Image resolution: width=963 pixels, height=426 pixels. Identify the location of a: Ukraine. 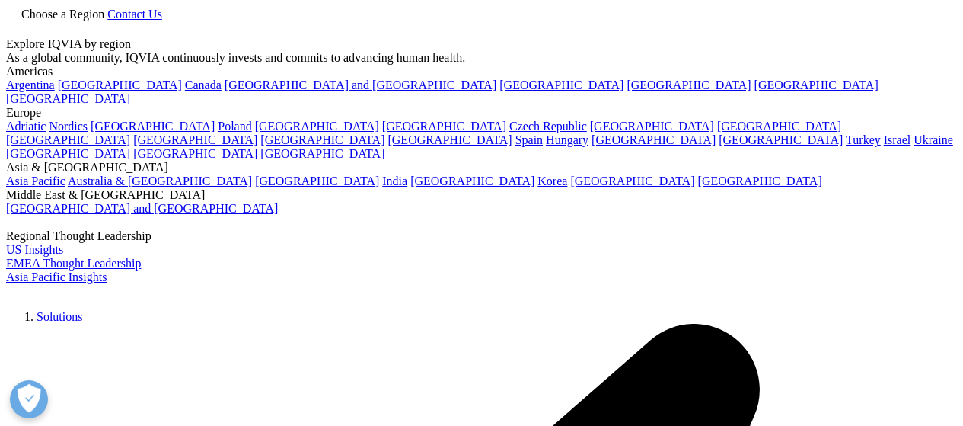
(934, 139).